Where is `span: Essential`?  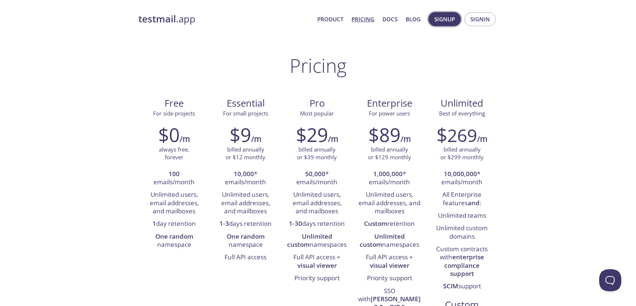 span: Essential is located at coordinates (245, 103).